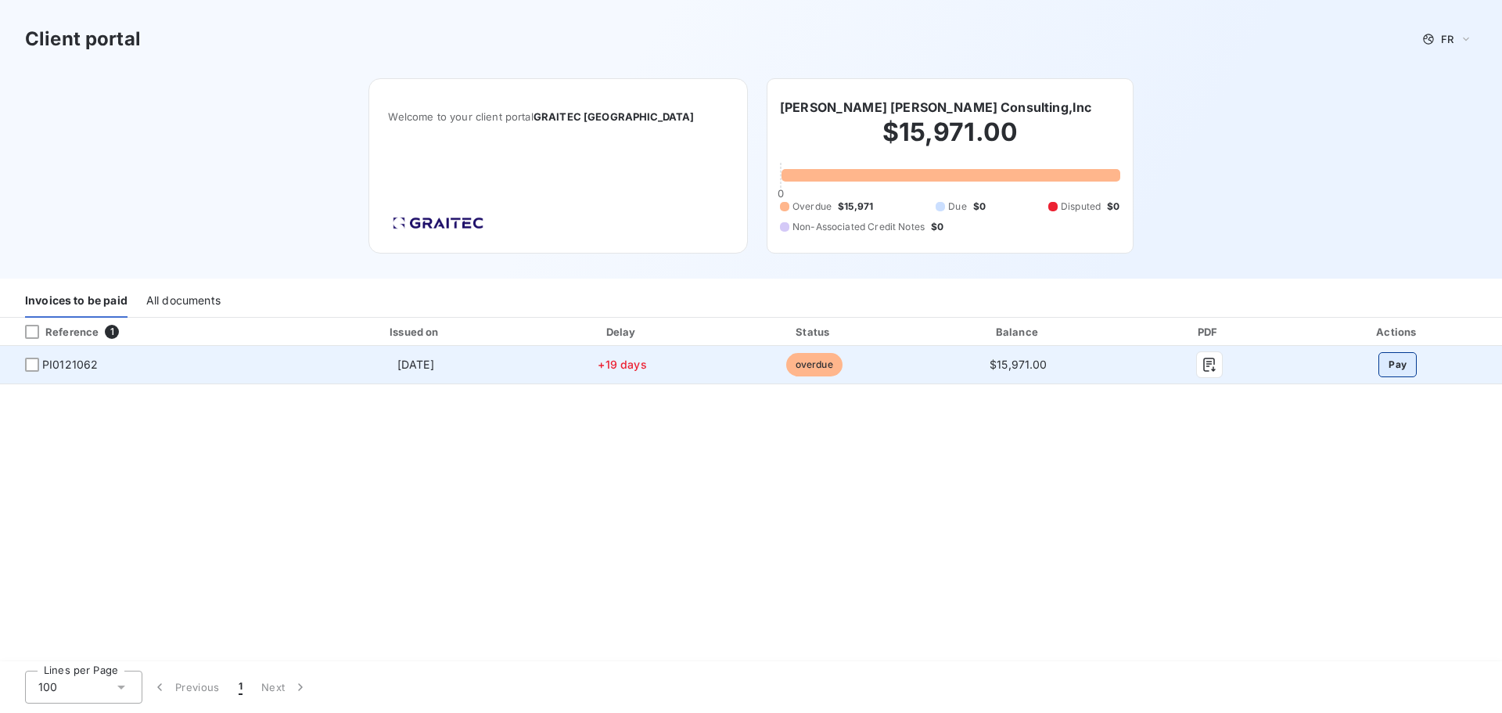 Image resolution: width=1502 pixels, height=713 pixels. I want to click on div: Invoices to be paid, so click(76, 301).